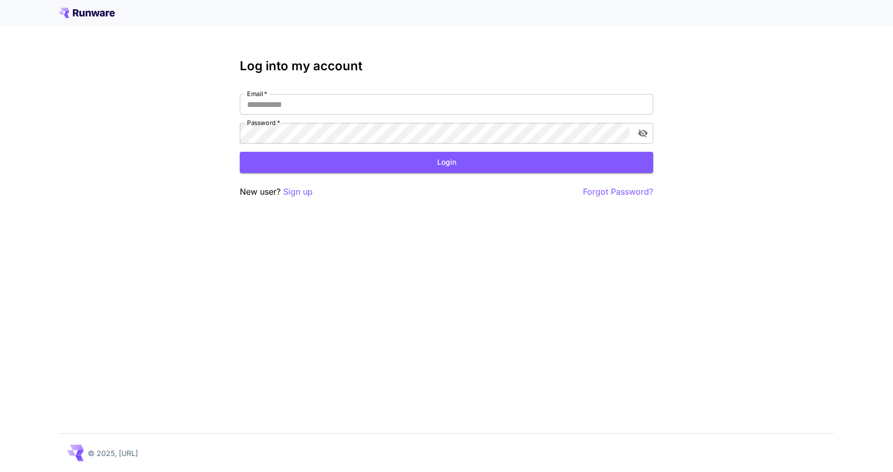  What do you see at coordinates (447, 162) in the screenshot?
I see `button: Login` at bounding box center [447, 162].